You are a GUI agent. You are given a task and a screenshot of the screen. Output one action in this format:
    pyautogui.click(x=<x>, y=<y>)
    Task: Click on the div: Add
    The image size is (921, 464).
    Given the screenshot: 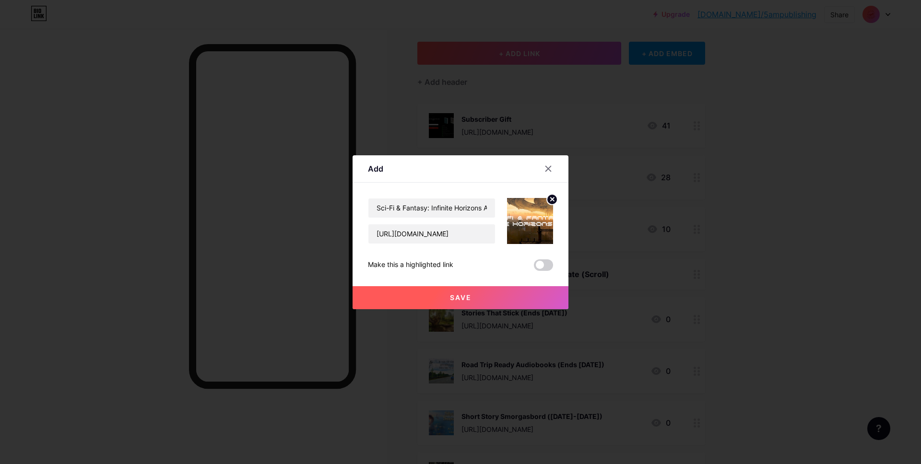 What is the action you would take?
    pyautogui.click(x=376, y=169)
    